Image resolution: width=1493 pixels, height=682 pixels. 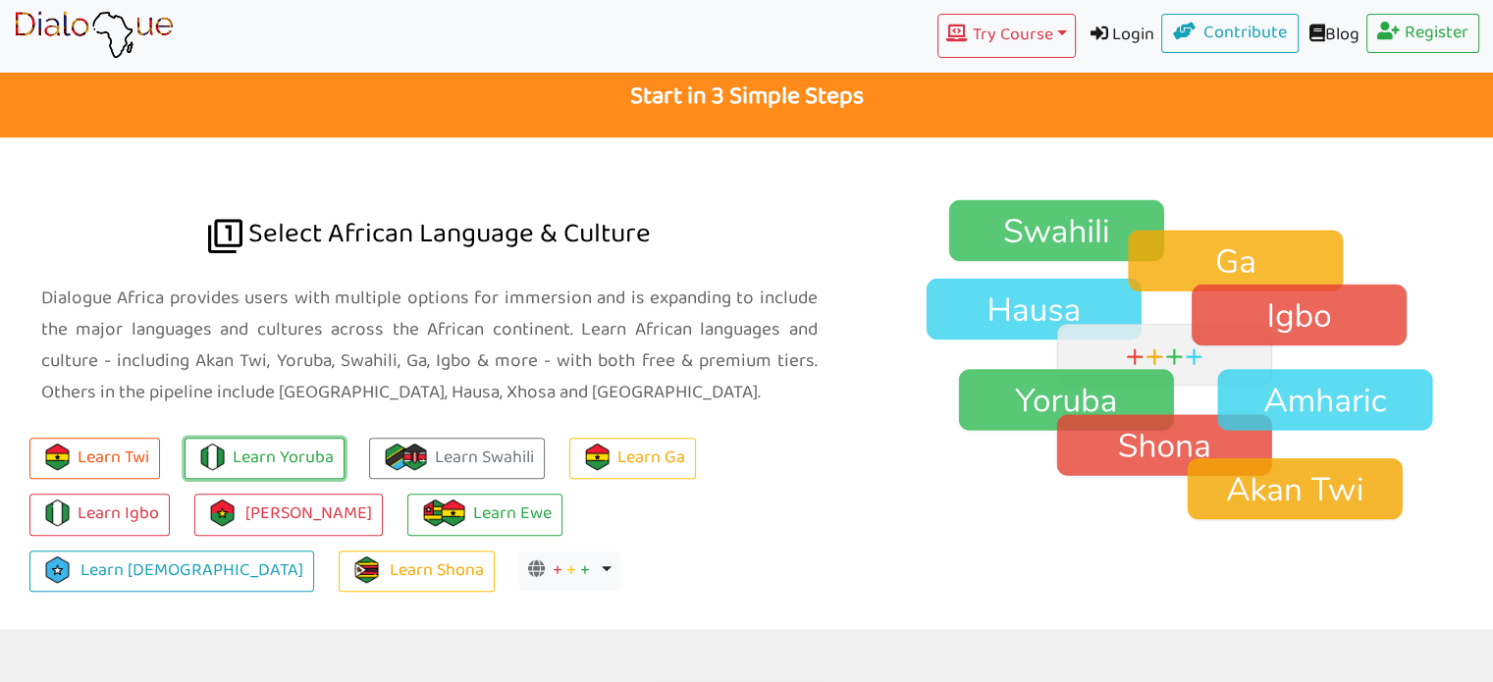 What do you see at coordinates (416, 571) in the screenshot?
I see `a: Learn Shona` at bounding box center [416, 571].